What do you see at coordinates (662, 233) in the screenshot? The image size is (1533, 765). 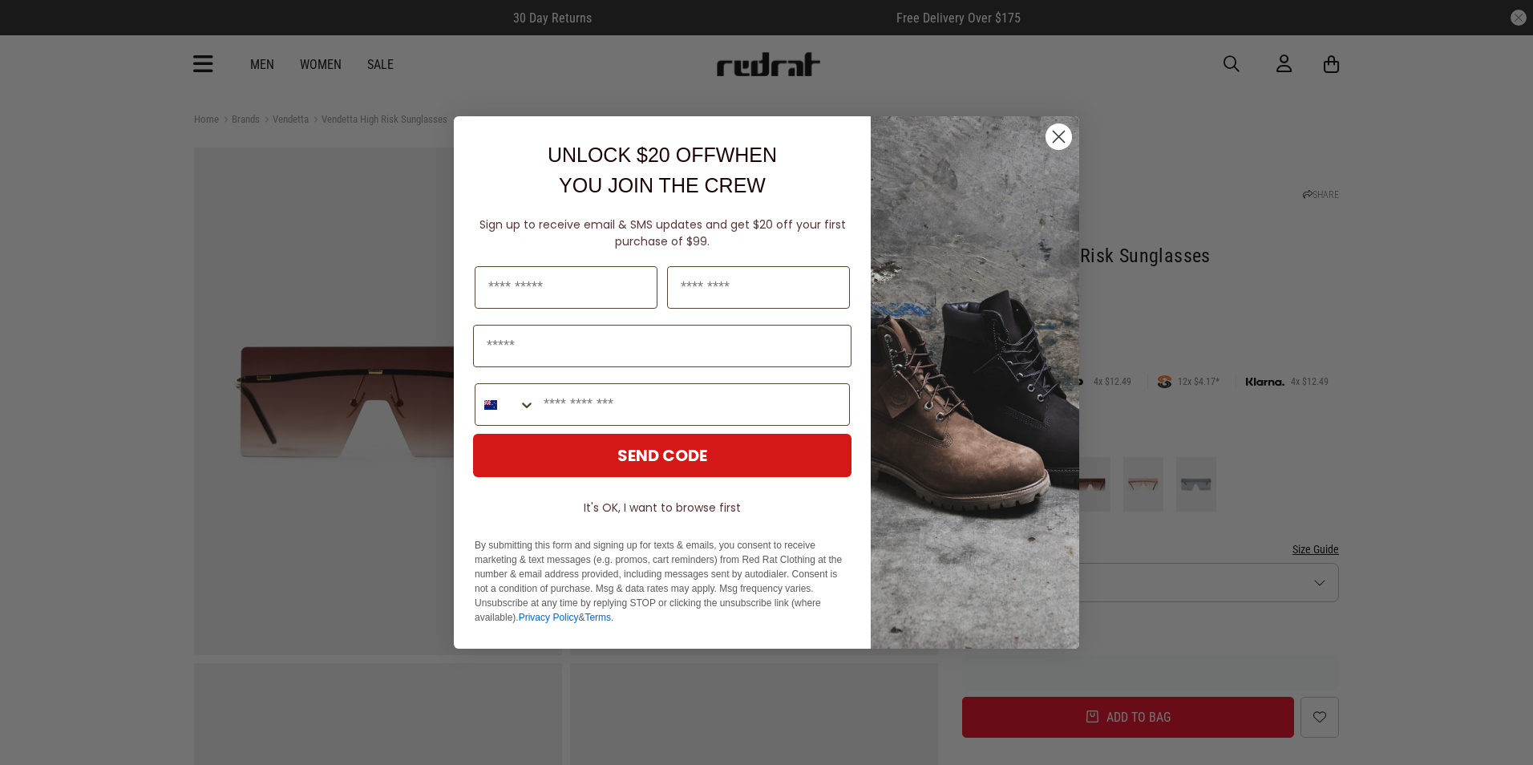 I see `span: Sign up to receive email & SMS updates and get $20 off your first purchase of $99.` at bounding box center [662, 233].